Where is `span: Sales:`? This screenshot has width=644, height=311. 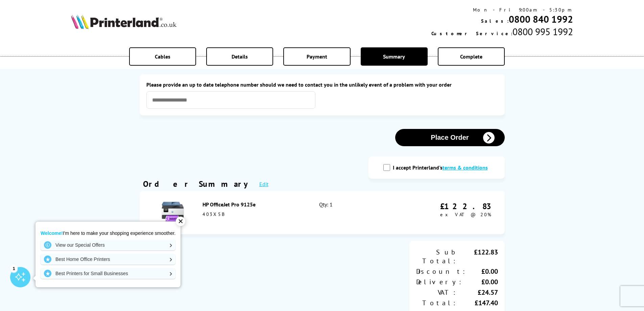
span: Sales: is located at coordinates (495, 21).